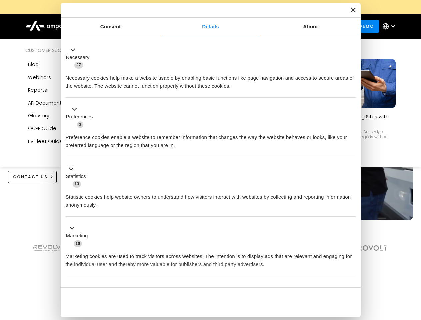 The image size is (421, 320). Describe the element at coordinates (211, 139) in the screenshot. I see `div: Preference cookies enable a website to remember information that changes the way the website beha...` at that location.